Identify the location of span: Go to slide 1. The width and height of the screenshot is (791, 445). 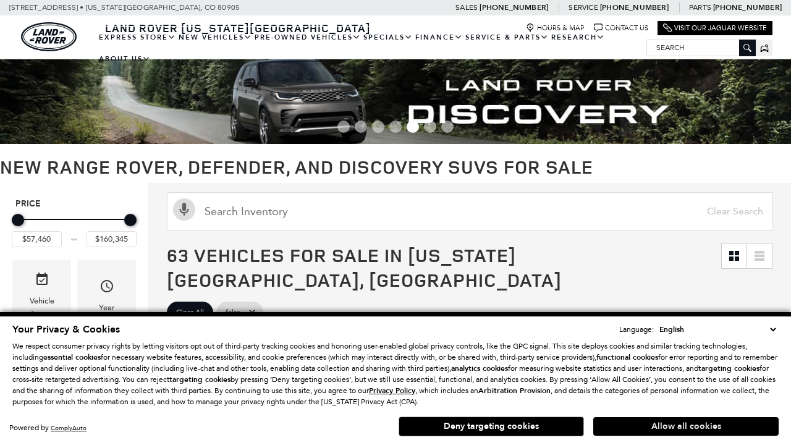
(344, 127).